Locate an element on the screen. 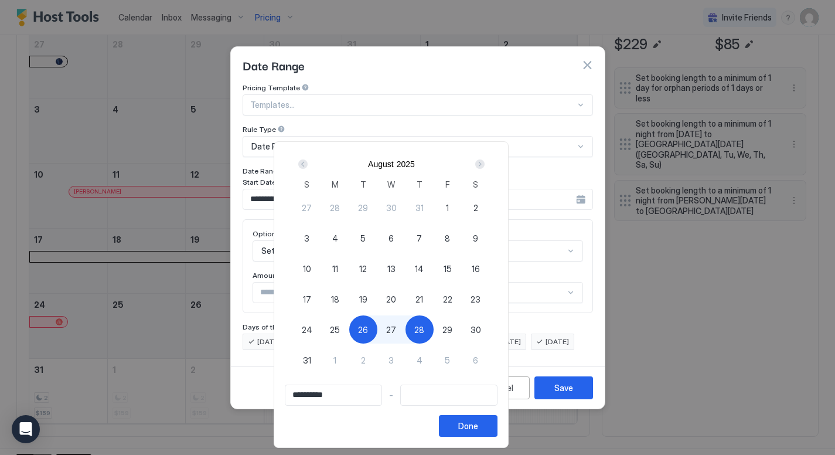 This screenshot has height=455, width=835. span: 19 is located at coordinates (363, 299).